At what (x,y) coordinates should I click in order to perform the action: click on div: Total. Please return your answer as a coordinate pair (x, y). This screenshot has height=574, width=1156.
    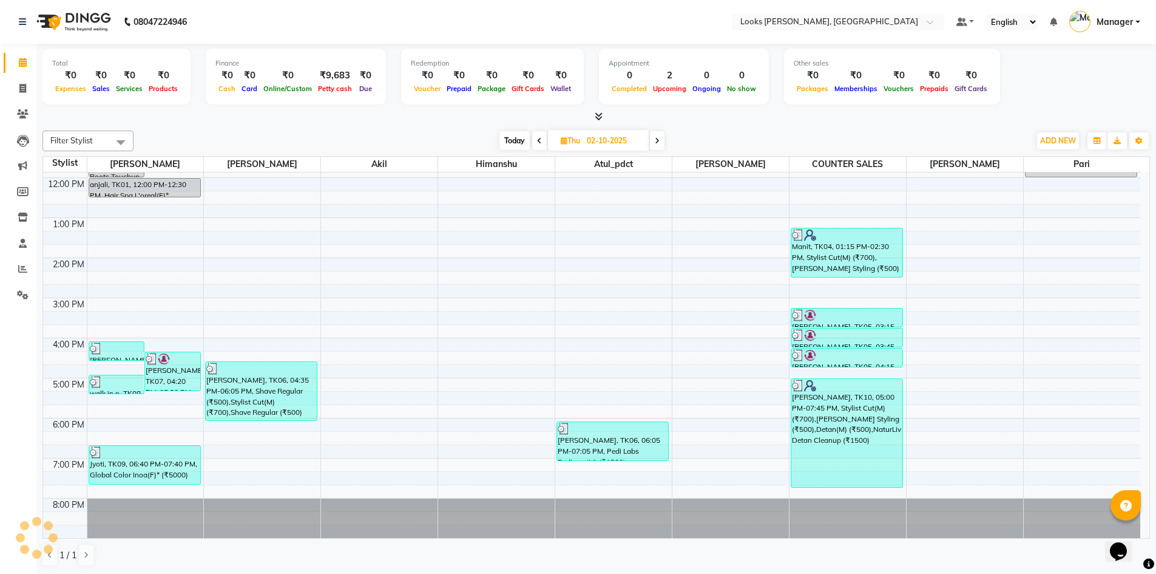
    Looking at the image, I should click on (117, 63).